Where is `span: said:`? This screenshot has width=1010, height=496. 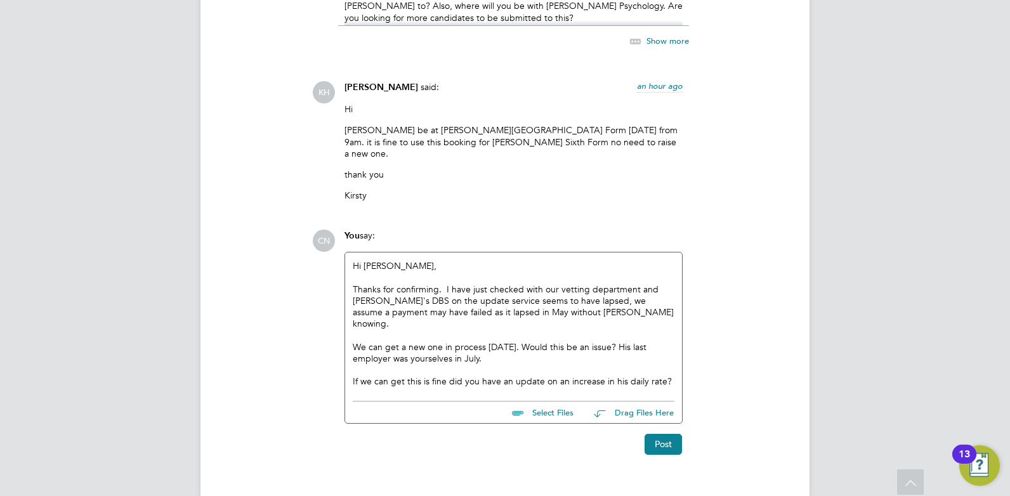 span: said: is located at coordinates (430, 87).